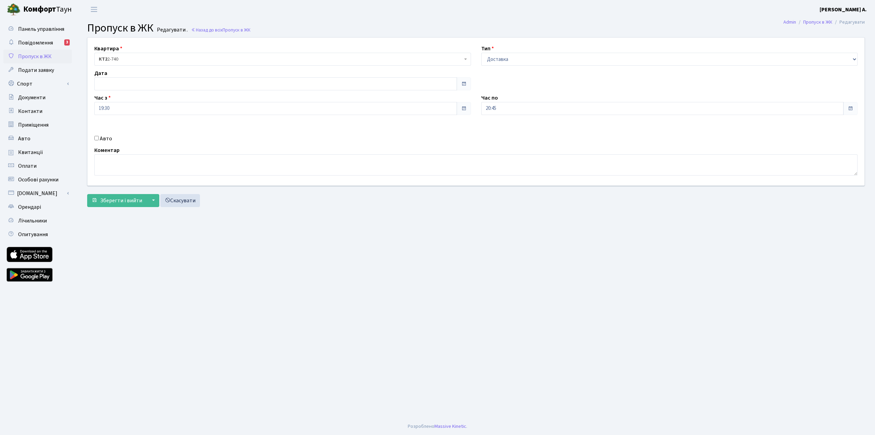 The height and width of the screenshot is (435, 875). Describe the element at coordinates (38, 166) in the screenshot. I see `a: Оплати` at that location.